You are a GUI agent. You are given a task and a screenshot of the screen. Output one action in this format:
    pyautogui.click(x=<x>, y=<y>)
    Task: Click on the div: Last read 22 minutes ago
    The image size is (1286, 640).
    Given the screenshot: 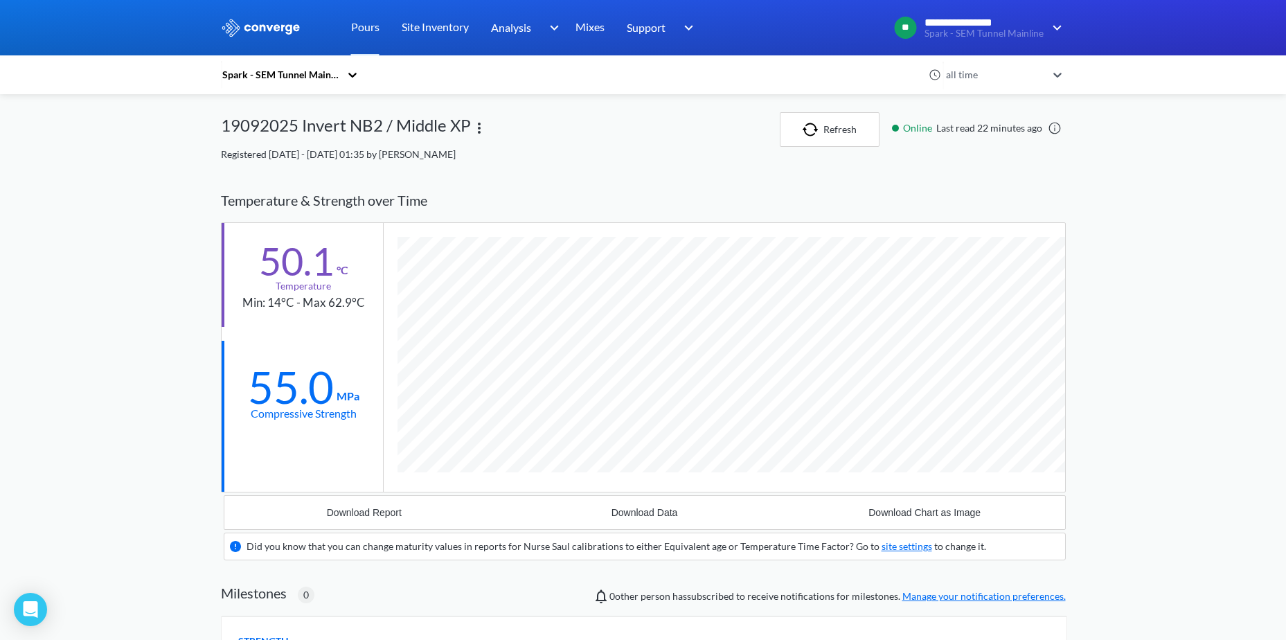 What is the action you would take?
    pyautogui.click(x=975, y=128)
    